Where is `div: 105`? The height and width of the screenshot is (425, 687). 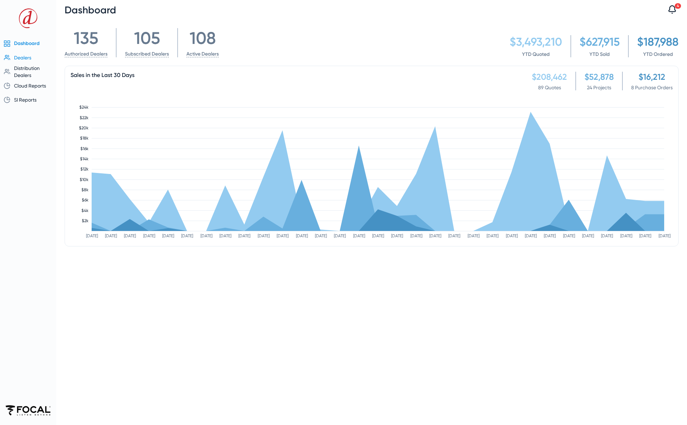
div: 105 is located at coordinates (147, 38).